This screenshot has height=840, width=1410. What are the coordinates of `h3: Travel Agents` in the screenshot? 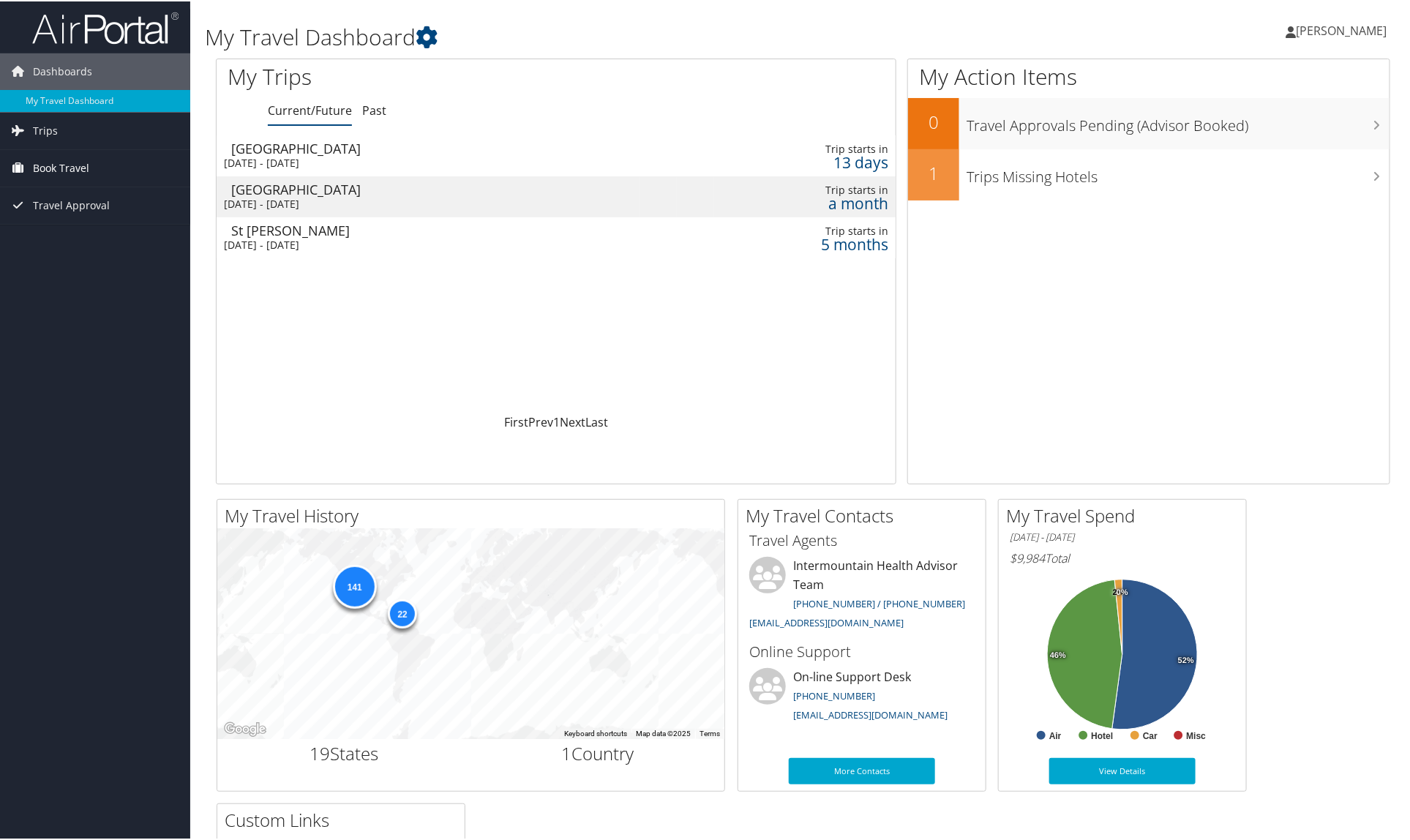 It's located at (862, 539).